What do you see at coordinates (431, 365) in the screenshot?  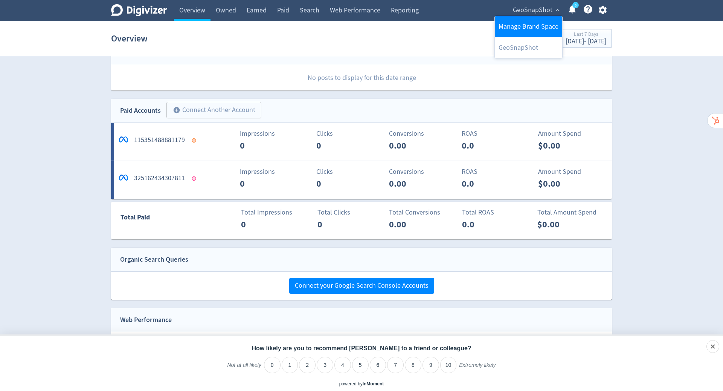 I see `li: 9` at bounding box center [431, 365].